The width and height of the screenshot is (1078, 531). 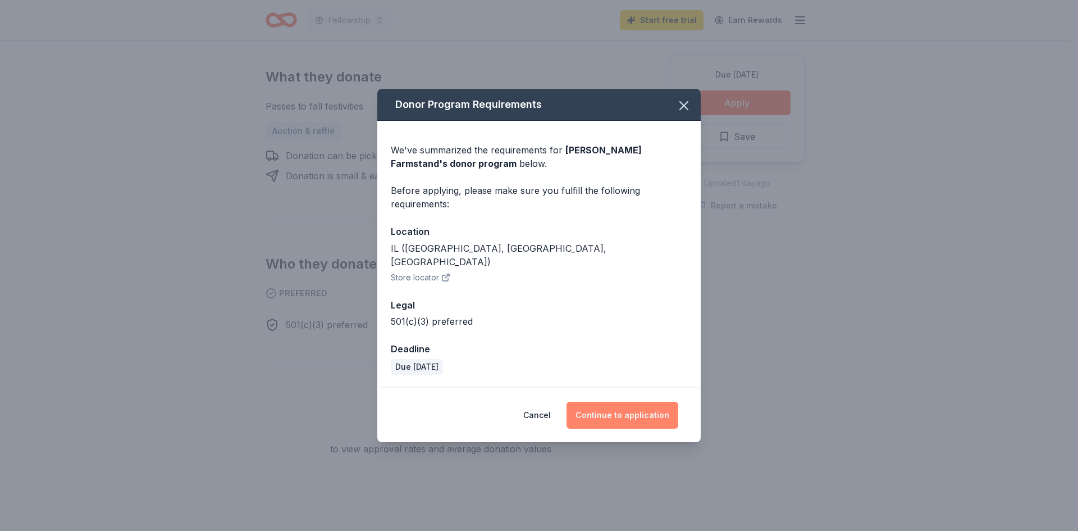 What do you see at coordinates (537, 415) in the screenshot?
I see `button: Cancel` at bounding box center [537, 415].